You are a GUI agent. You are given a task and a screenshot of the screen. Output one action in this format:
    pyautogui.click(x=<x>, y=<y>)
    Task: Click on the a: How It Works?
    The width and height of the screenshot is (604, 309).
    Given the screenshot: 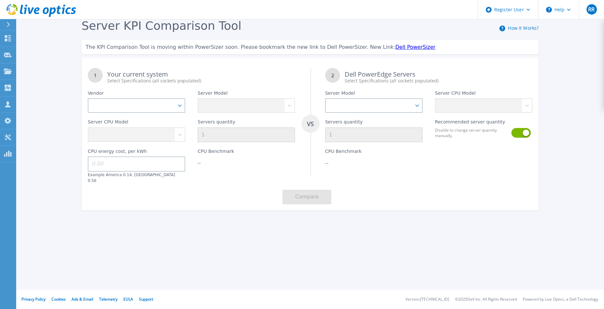 What is the action you would take?
    pyautogui.click(x=523, y=28)
    